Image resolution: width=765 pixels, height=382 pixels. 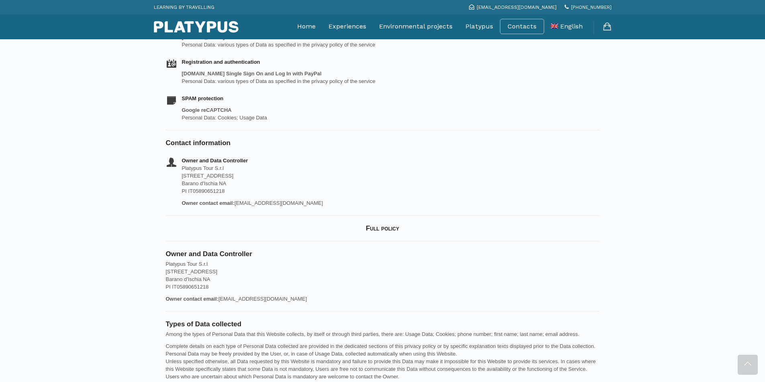 What do you see at coordinates (479, 26) in the screenshot?
I see `a: Platypus` at bounding box center [479, 26].